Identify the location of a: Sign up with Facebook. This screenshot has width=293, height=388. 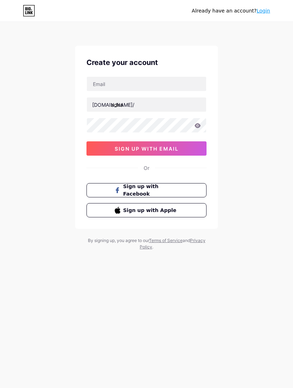
(146, 190).